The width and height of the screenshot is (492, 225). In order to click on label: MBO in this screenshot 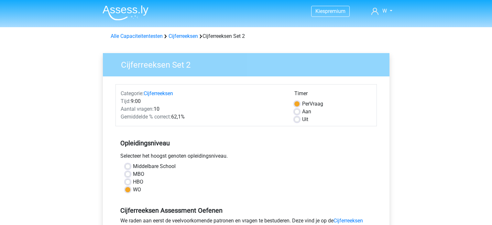, I will do `click(138, 174)`.